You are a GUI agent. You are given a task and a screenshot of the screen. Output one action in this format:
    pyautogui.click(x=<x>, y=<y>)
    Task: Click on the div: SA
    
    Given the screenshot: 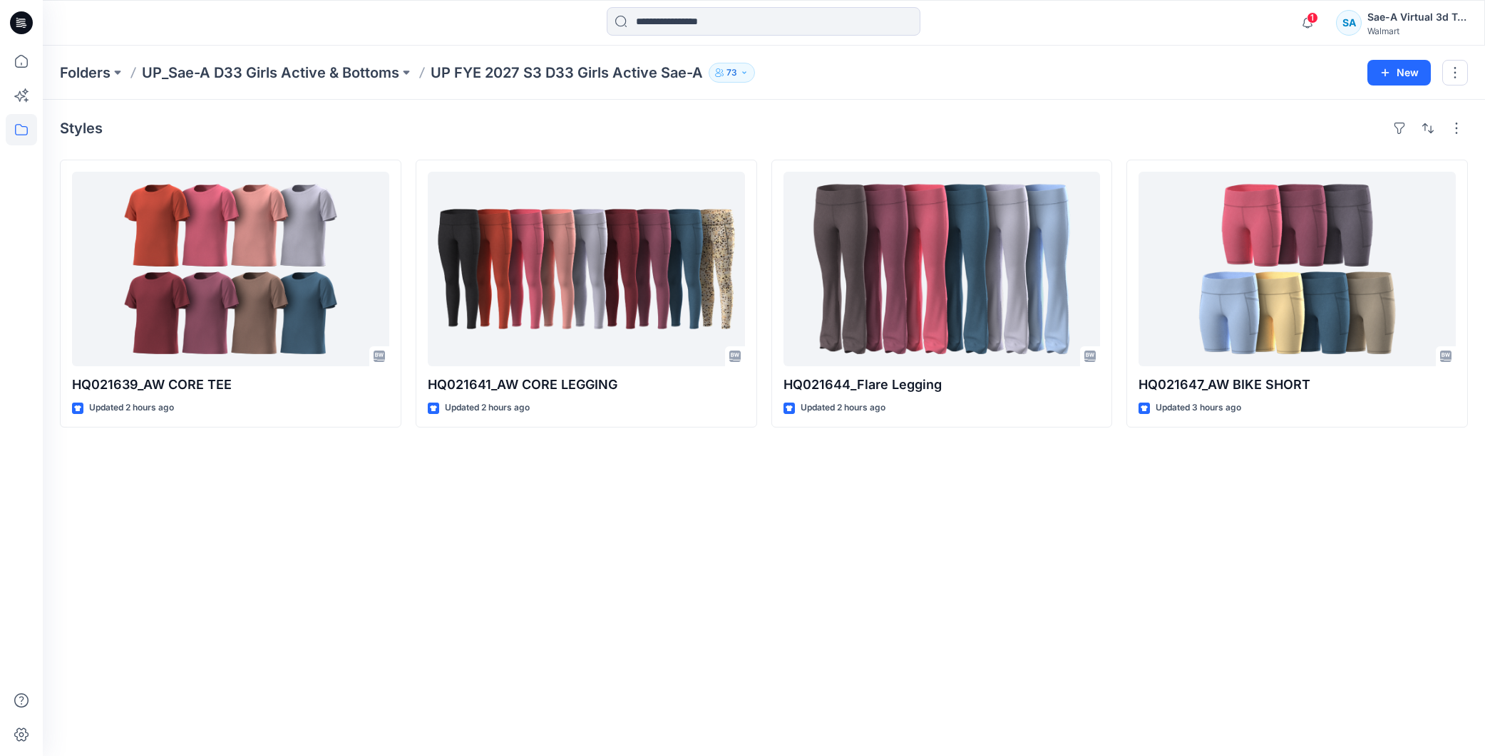 What is the action you would take?
    pyautogui.click(x=1349, y=23)
    